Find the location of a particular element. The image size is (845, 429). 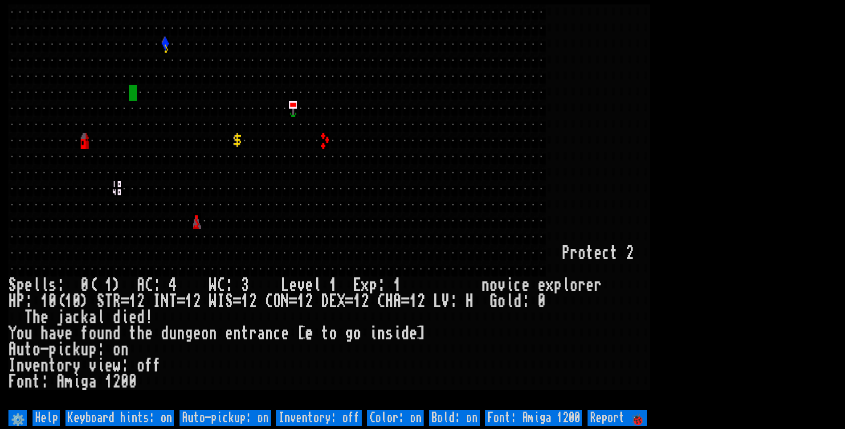

div: s is located at coordinates (53, 285).